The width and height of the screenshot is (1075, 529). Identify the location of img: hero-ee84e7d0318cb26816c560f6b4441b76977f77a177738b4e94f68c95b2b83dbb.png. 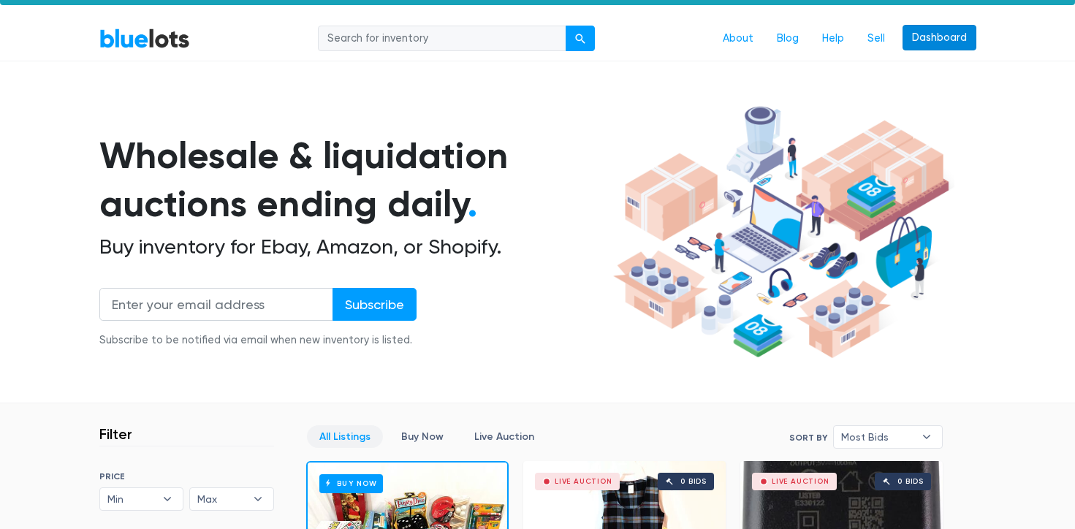
(781, 232).